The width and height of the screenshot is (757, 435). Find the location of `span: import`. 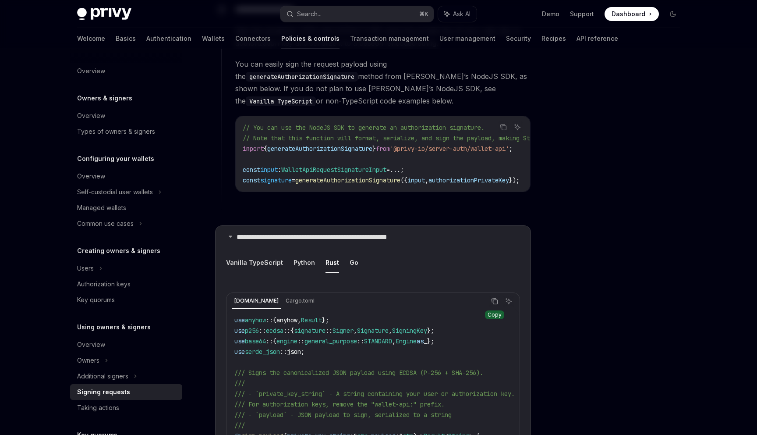

span: import is located at coordinates (253, 149).